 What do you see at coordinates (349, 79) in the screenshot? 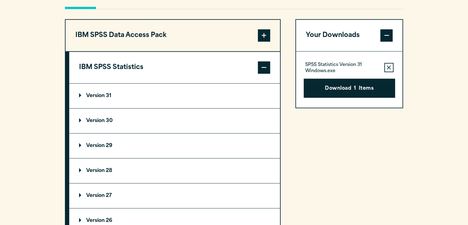
I see `div: Your Downloads` at bounding box center [349, 79].